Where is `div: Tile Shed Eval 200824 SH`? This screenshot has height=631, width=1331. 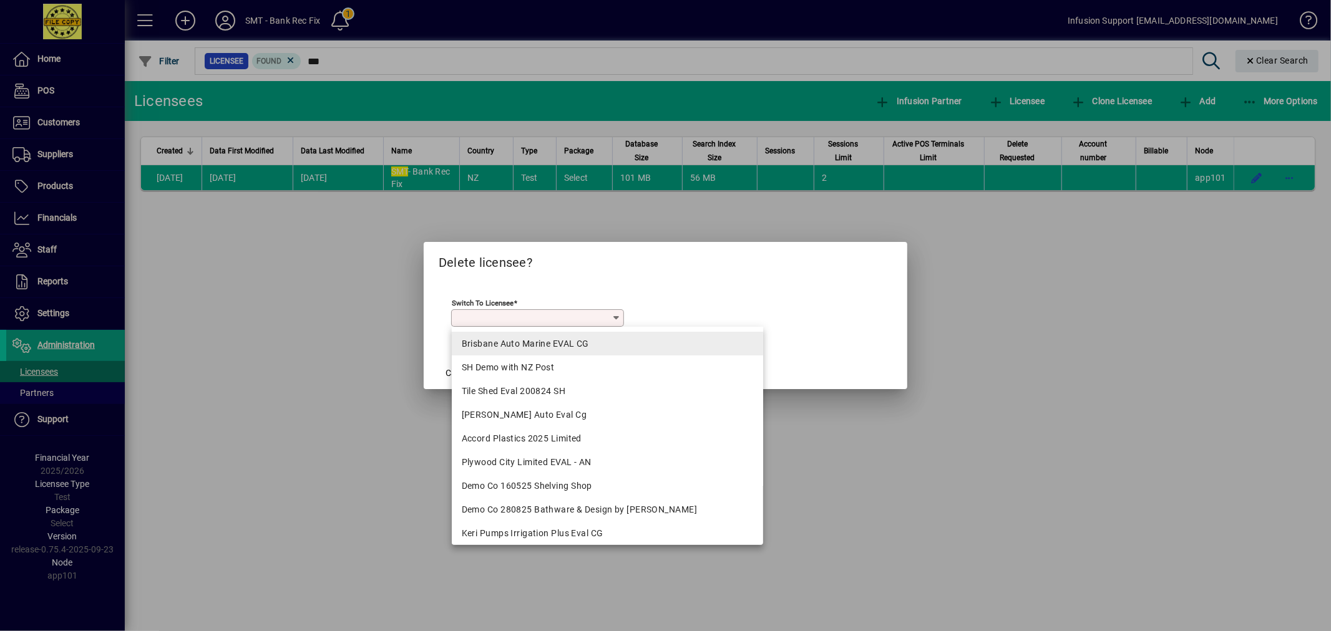
div: Tile Shed Eval 200824 SH is located at coordinates (608, 391).